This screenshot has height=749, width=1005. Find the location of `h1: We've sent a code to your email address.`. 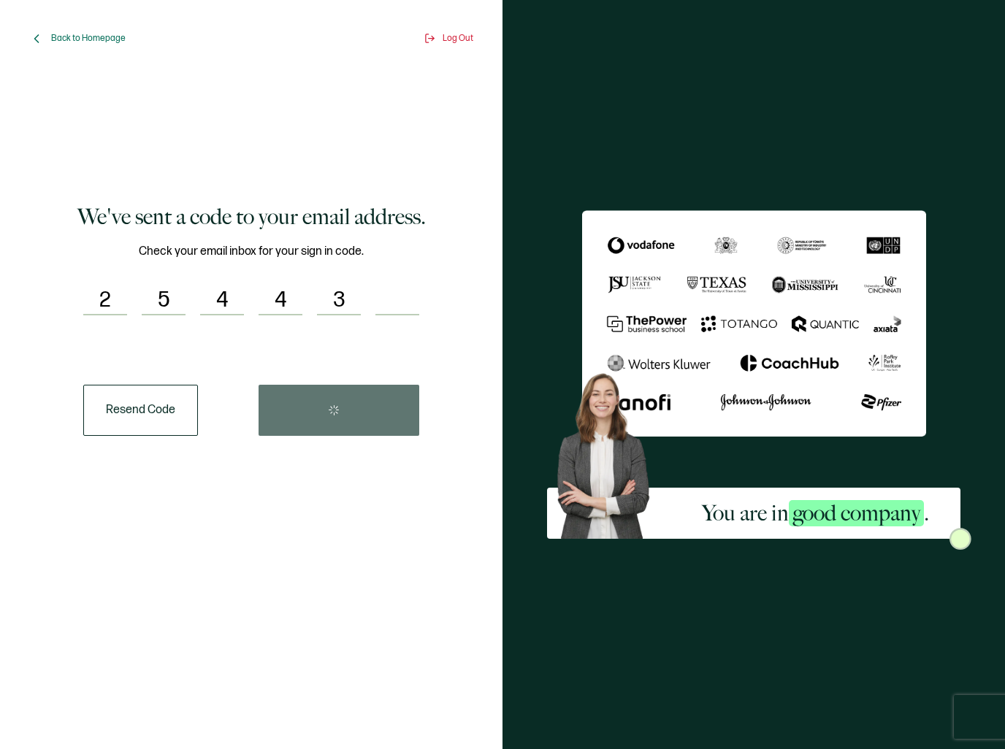

h1: We've sent a code to your email address. is located at coordinates (251, 217).